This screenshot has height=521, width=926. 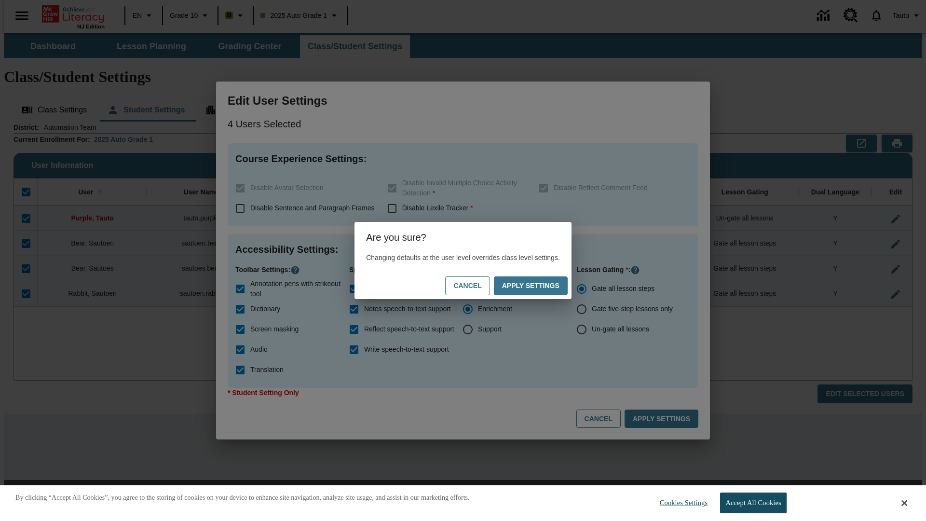 What do you see at coordinates (681, 503) in the screenshot?
I see `button: Cookies Settings` at bounding box center [681, 503].